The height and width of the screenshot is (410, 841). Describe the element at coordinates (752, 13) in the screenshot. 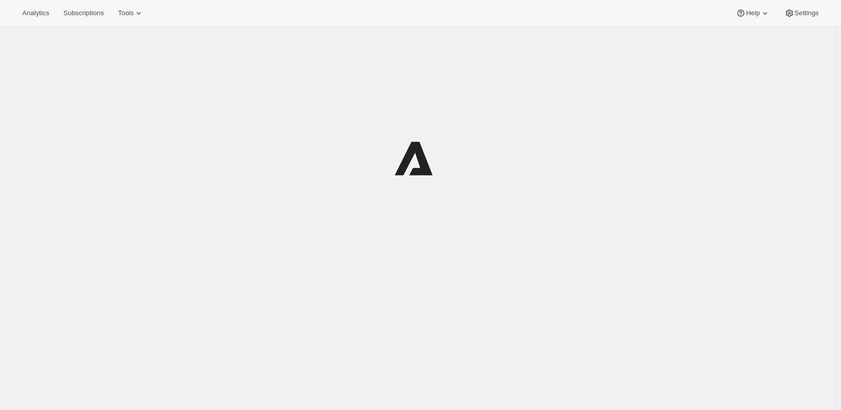

I see `span: Help` at that location.